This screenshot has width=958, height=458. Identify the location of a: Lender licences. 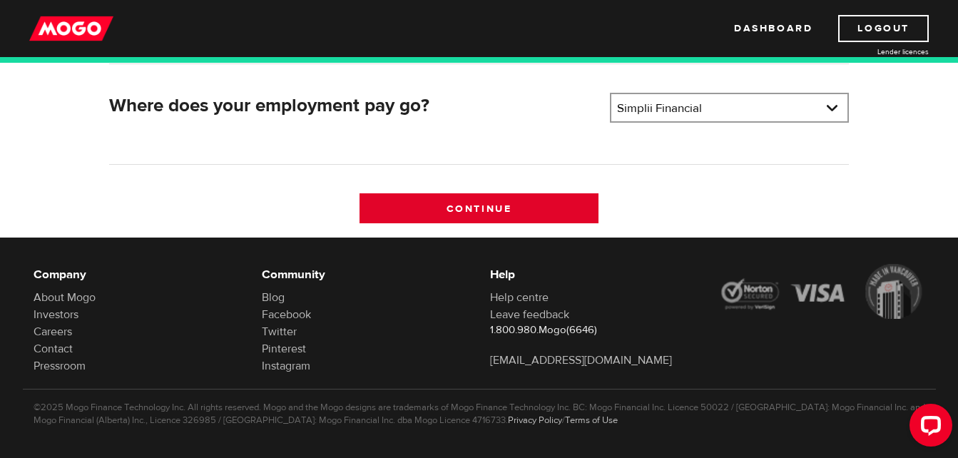
(875, 51).